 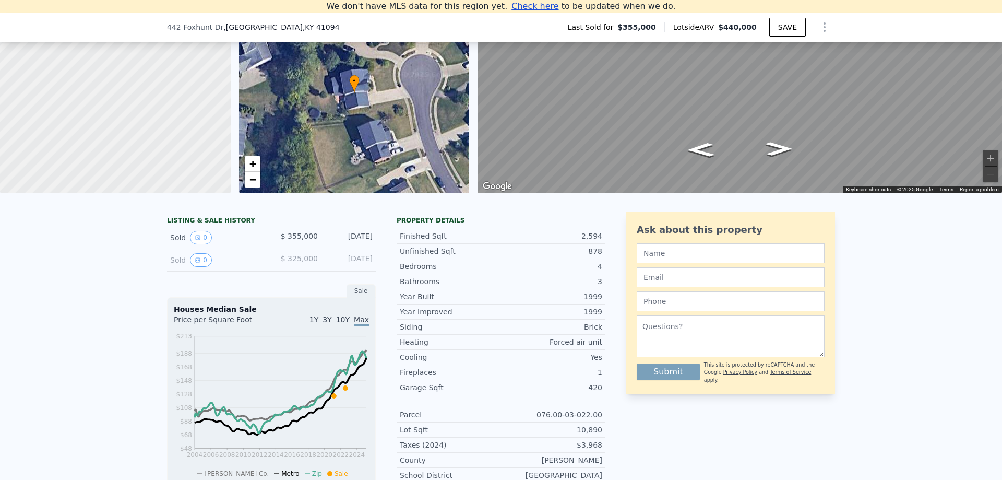 What do you see at coordinates (552, 342) in the screenshot?
I see `div: Forced air unit` at bounding box center [552, 342].